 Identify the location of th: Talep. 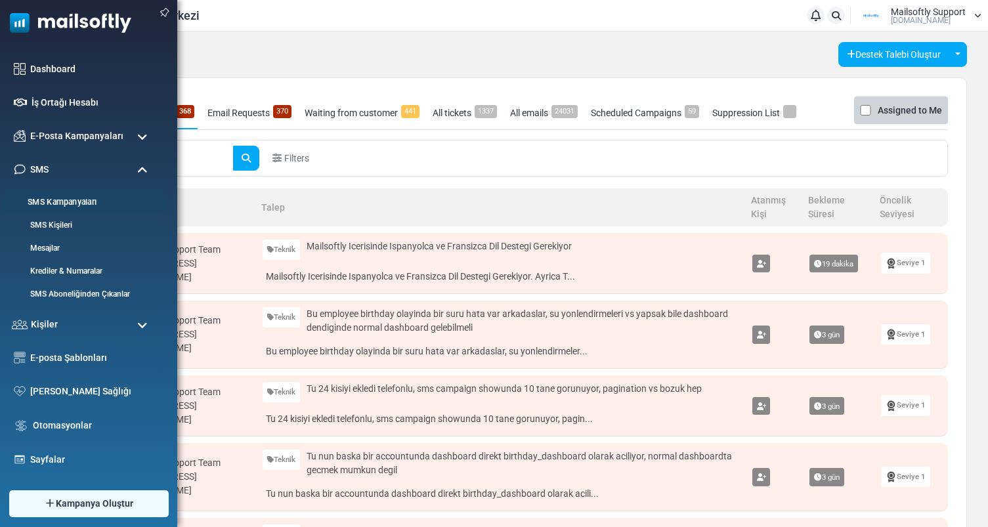
(501, 207).